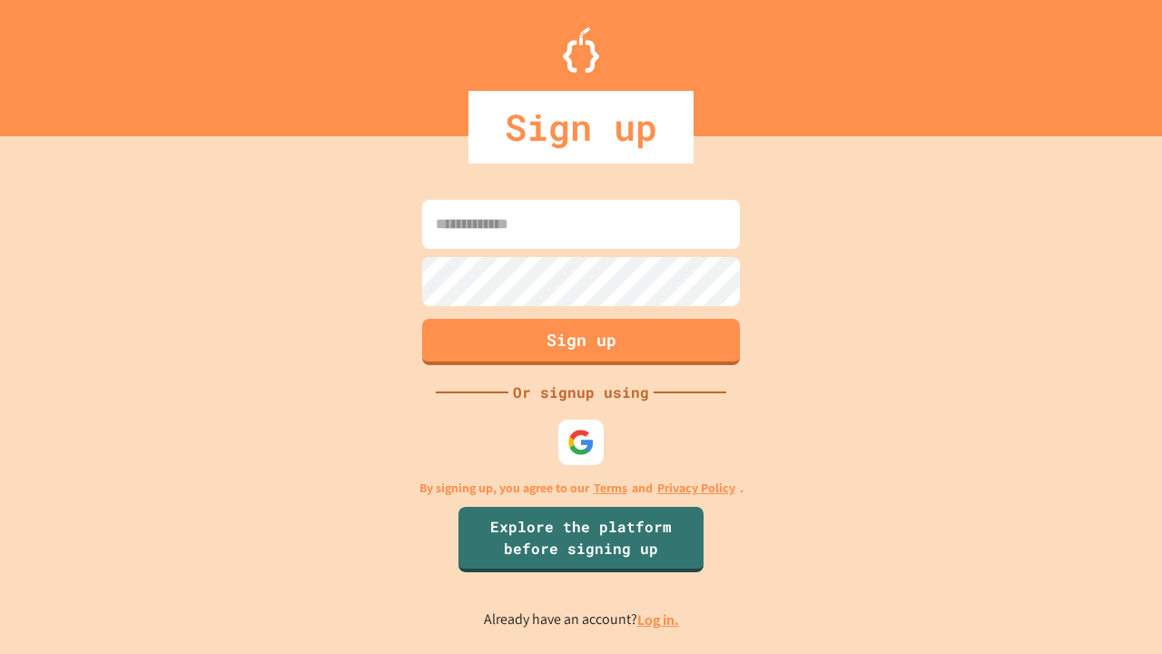 This screenshot has height=654, width=1162. I want to click on a: Explore the platform before signing up, so click(581, 539).